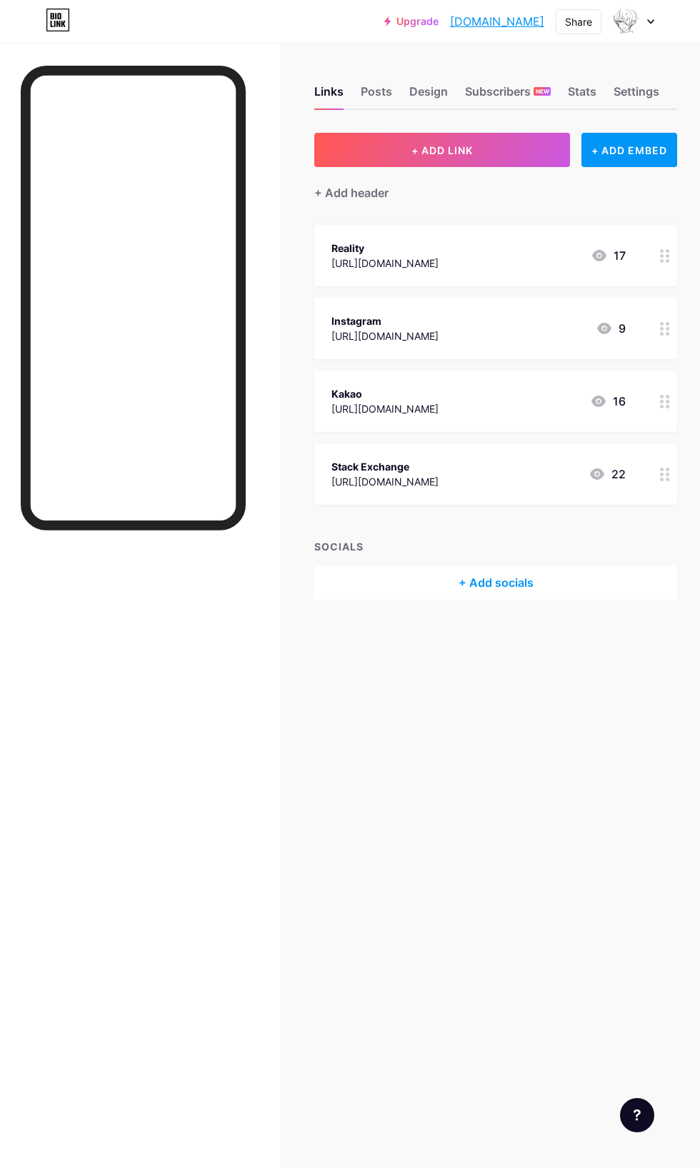  I want to click on span: + ADD LINK, so click(442, 150).